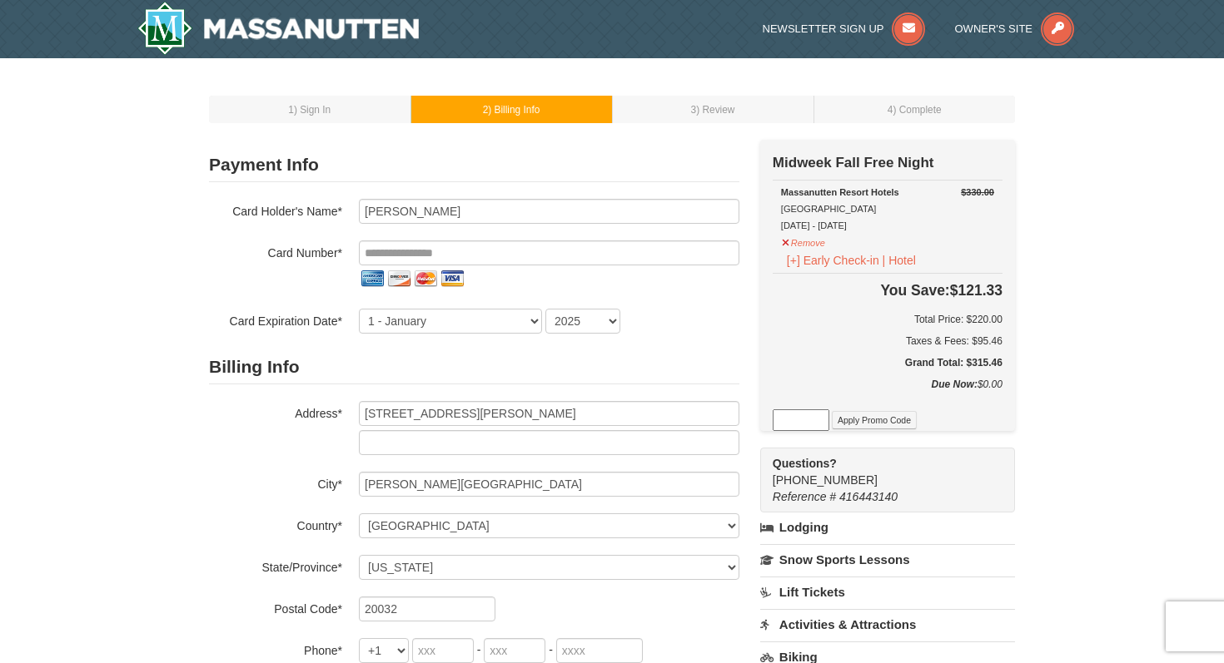 The image size is (1224, 663). I want to click on input: Billing Info, so click(548, 414).